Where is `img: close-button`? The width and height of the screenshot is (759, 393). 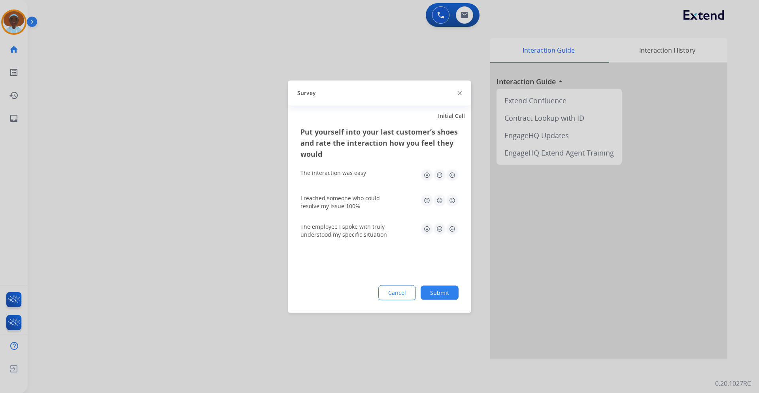 img: close-button is located at coordinates (460, 93).